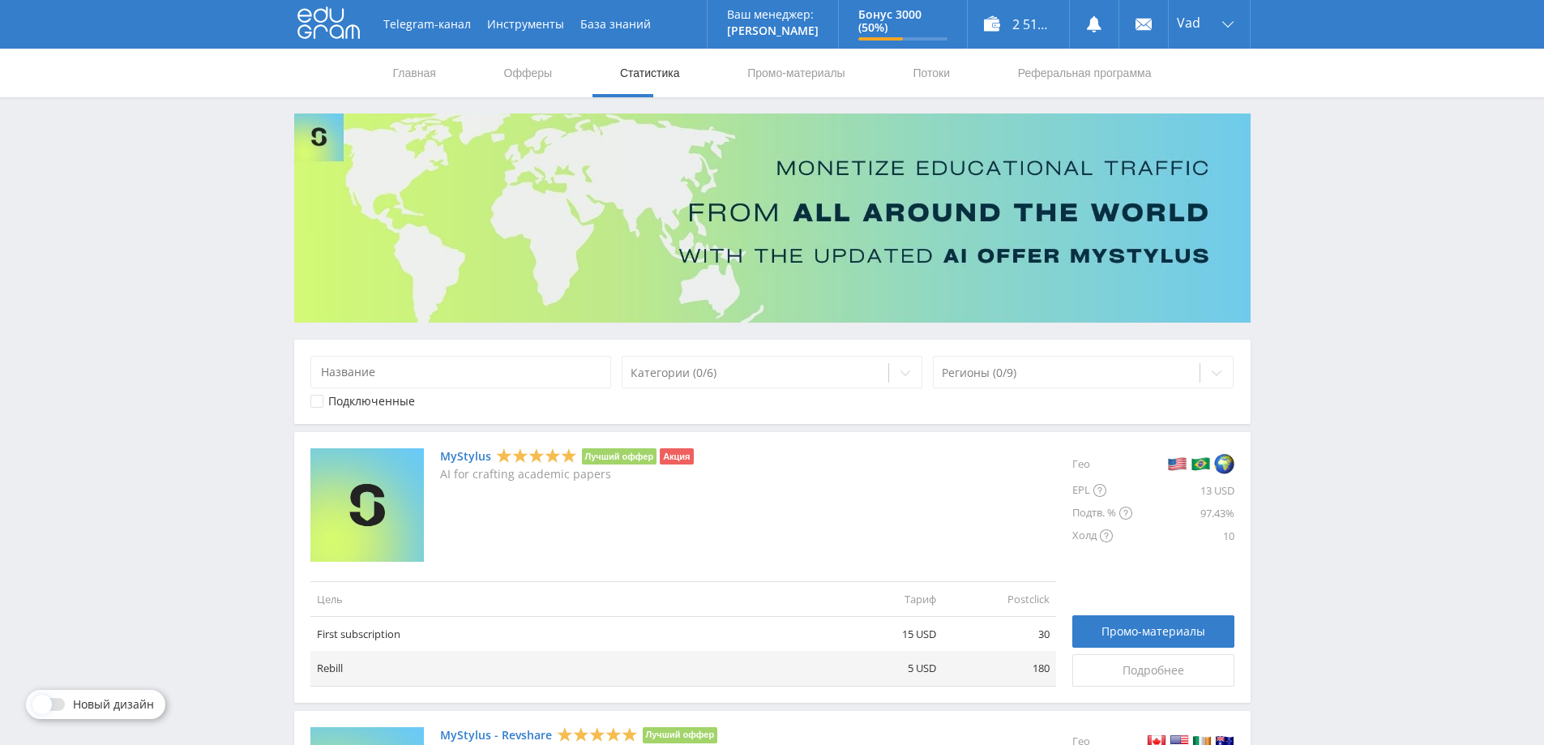 The image size is (1544, 745). Describe the element at coordinates (999, 668) in the screenshot. I see `td: 180` at that location.